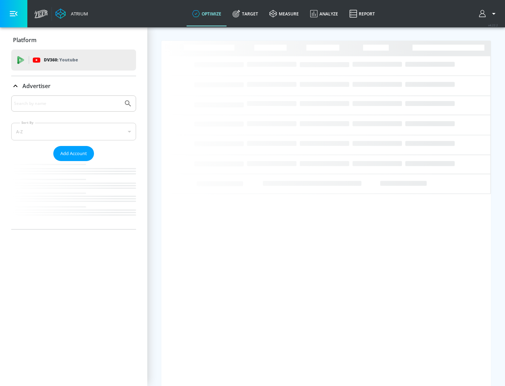  Describe the element at coordinates (25, 40) in the screenshot. I see `p: Platform` at that location.